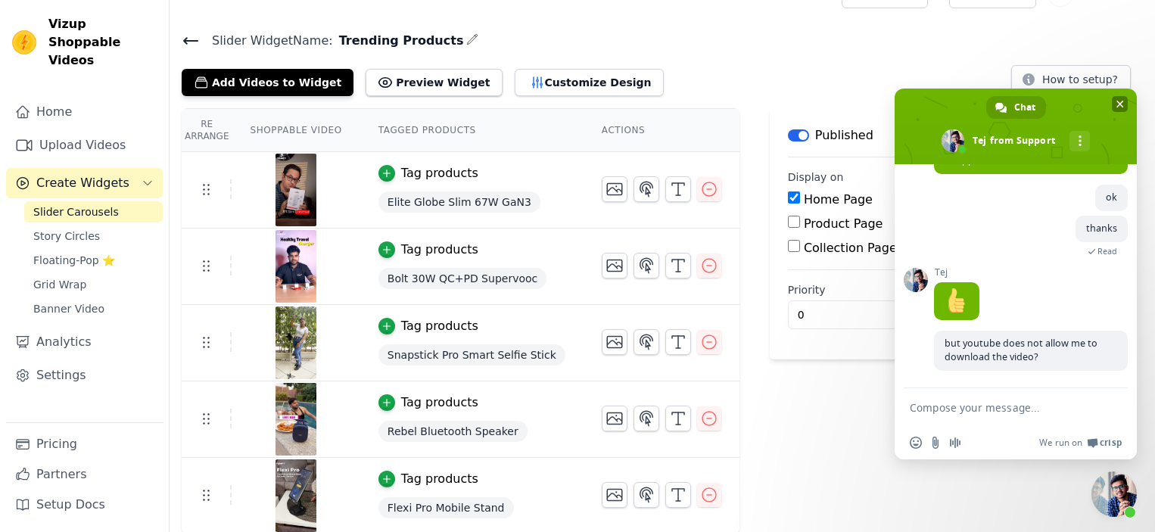 Image resolution: width=1155 pixels, height=532 pixels. Describe the element at coordinates (84, 145) in the screenshot. I see `a: Upload Videos` at that location.